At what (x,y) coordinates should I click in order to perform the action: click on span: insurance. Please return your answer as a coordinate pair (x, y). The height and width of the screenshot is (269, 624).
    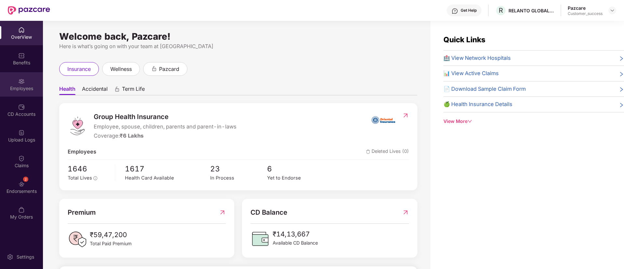
    Looking at the image, I should click on (79, 69).